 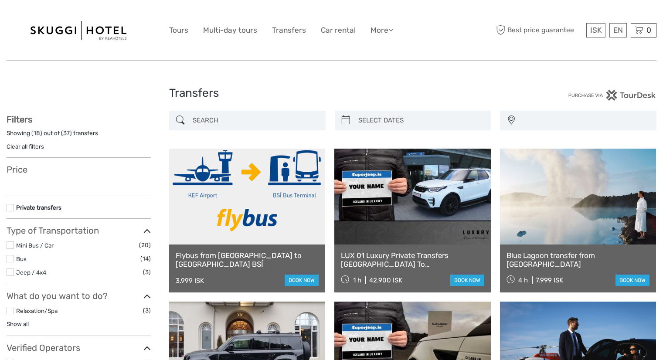 What do you see at coordinates (649, 30) in the screenshot?
I see `span: 0` at bounding box center [649, 30].